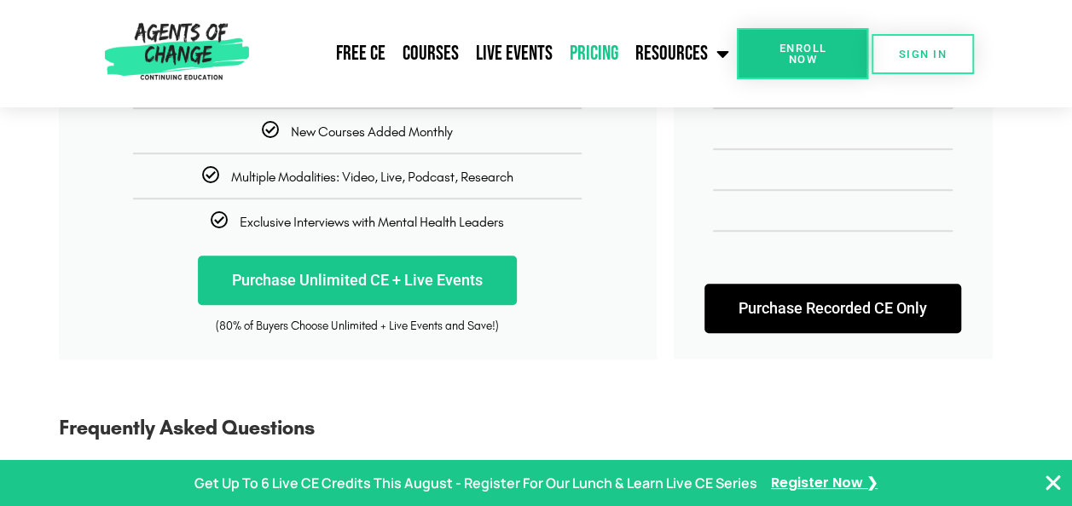 This screenshot has height=506, width=1072. I want to click on nav: Menu, so click(496, 54).